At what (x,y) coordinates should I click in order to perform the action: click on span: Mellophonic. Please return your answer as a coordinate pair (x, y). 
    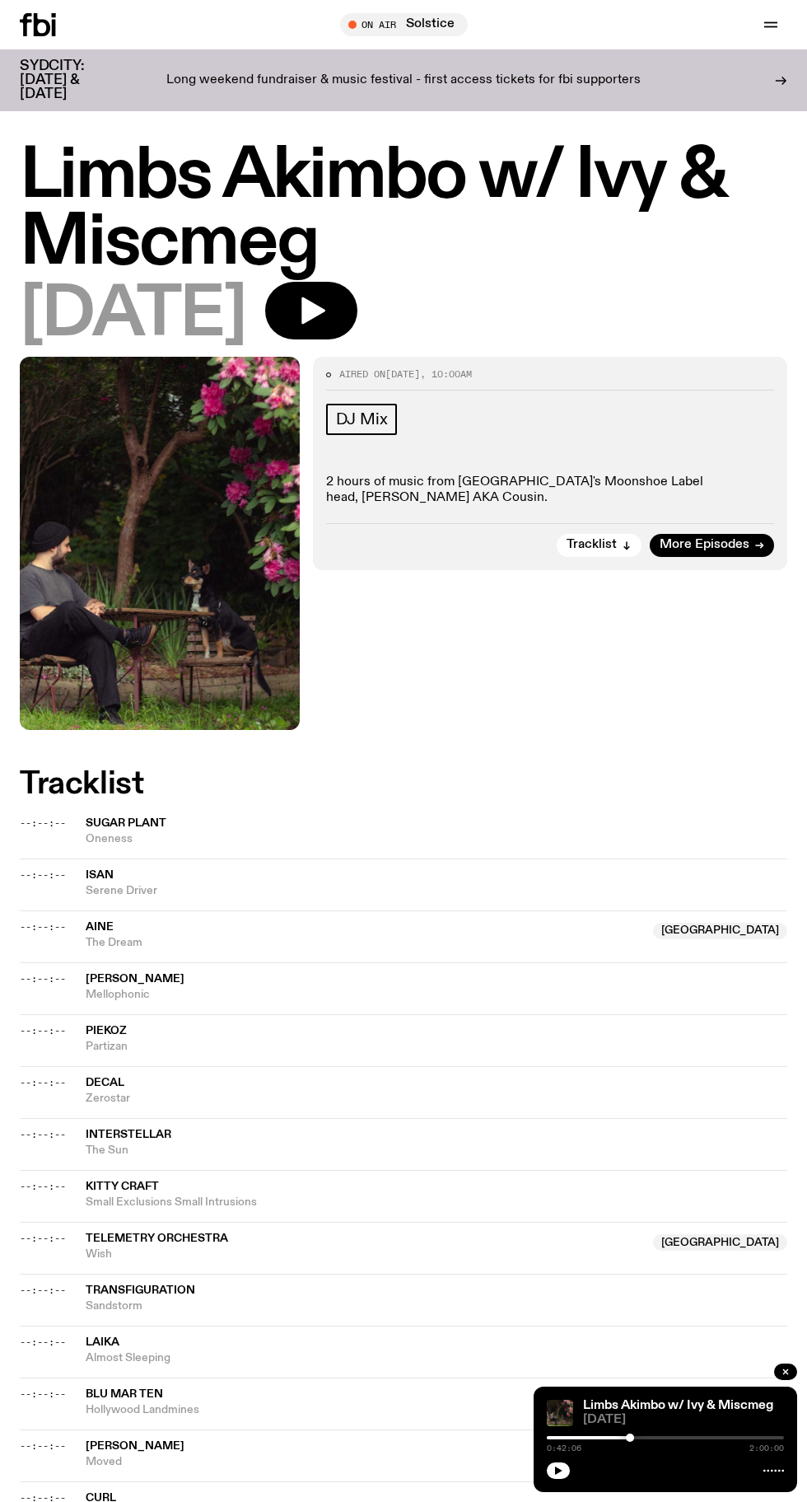
    Looking at the image, I should click on (437, 994).